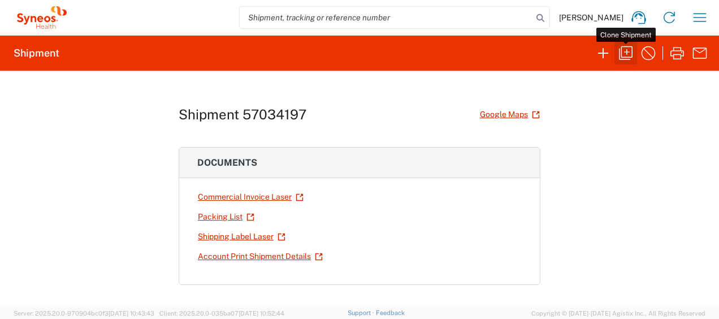 The image size is (719, 319). I want to click on a: Account Print Shipment Details, so click(260, 256).